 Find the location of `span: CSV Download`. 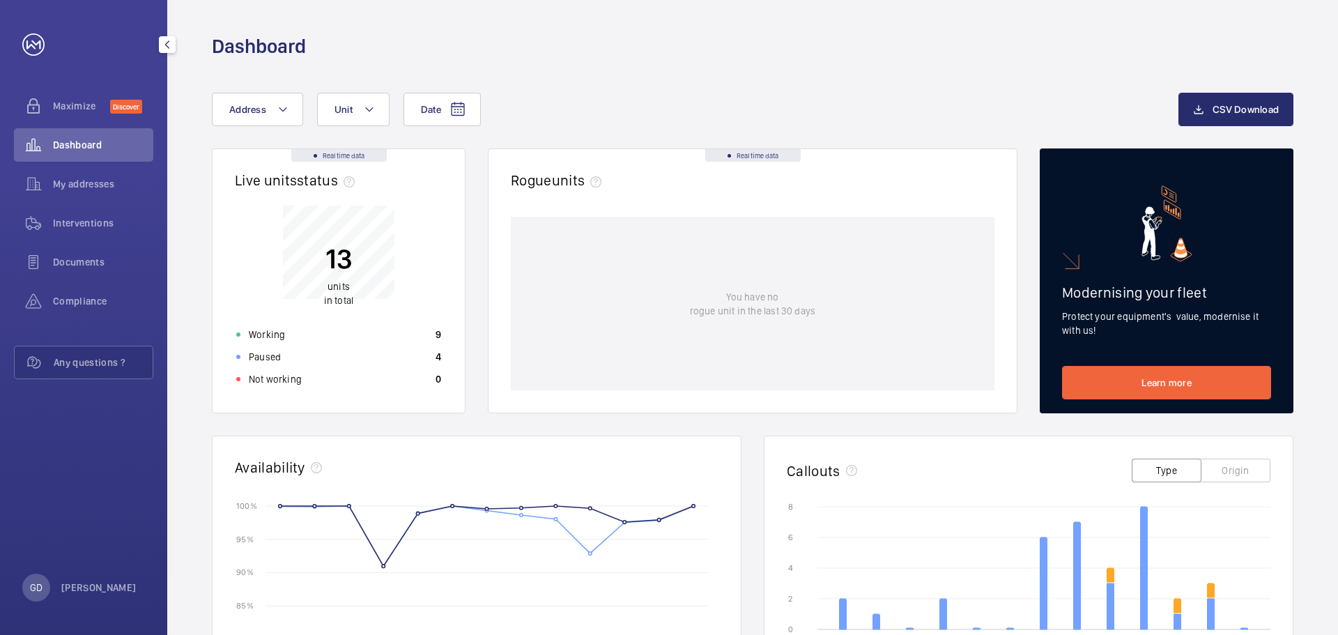

span: CSV Download is located at coordinates (1246, 109).